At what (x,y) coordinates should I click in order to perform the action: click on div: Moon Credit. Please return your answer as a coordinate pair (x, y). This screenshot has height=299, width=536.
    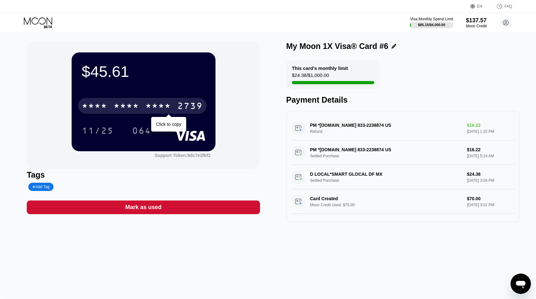
    Looking at the image, I should click on (476, 26).